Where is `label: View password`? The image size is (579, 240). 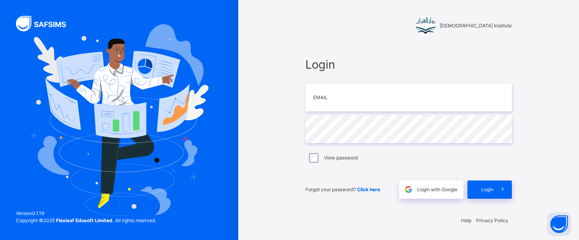 label: View password is located at coordinates (341, 158).